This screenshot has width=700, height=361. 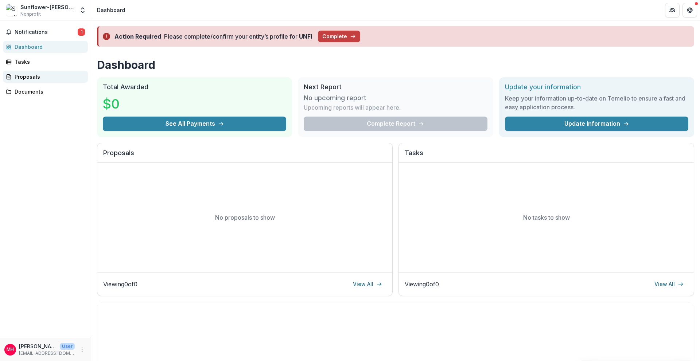 I want to click on button: Notifications1, so click(x=45, y=32).